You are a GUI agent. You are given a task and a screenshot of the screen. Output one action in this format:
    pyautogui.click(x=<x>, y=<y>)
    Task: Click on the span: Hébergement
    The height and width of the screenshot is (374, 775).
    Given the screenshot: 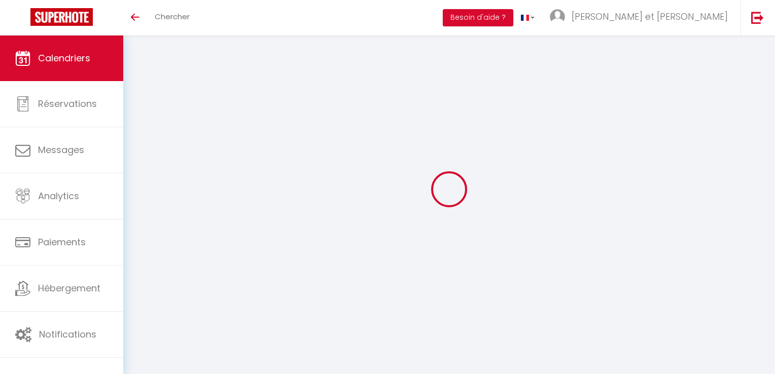 What is the action you would take?
    pyautogui.click(x=69, y=288)
    